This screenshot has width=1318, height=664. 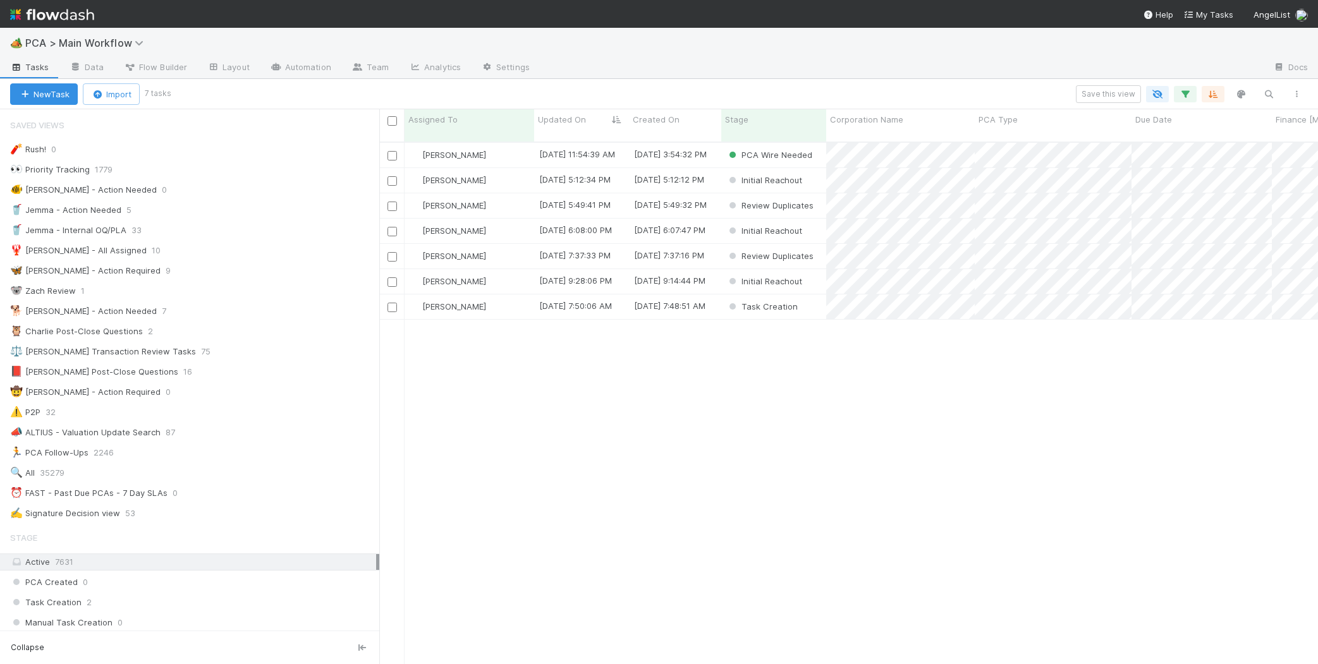 I want to click on div: Initial Reachout, so click(x=764, y=180).